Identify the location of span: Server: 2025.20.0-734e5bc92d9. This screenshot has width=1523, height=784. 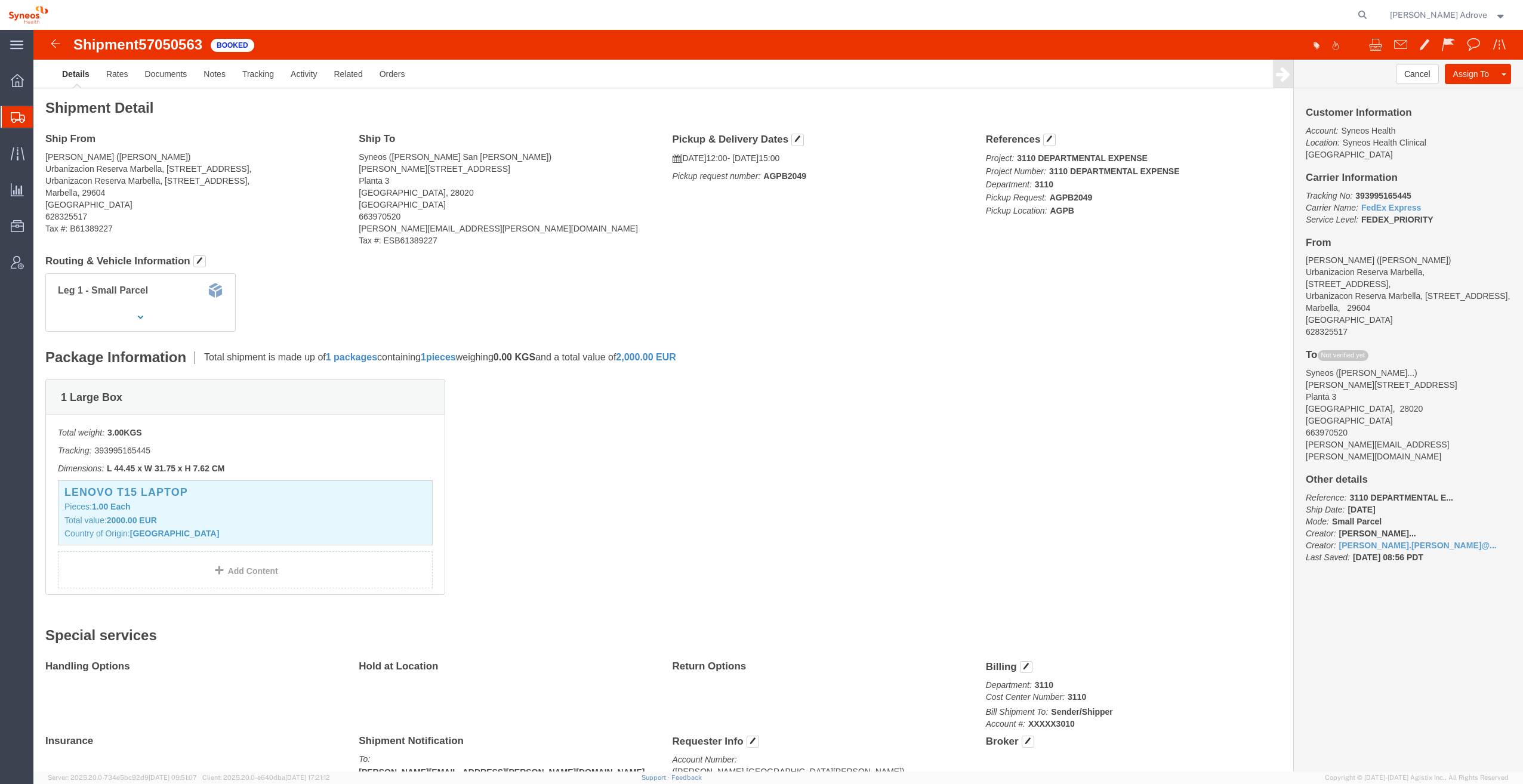
(122, 777).